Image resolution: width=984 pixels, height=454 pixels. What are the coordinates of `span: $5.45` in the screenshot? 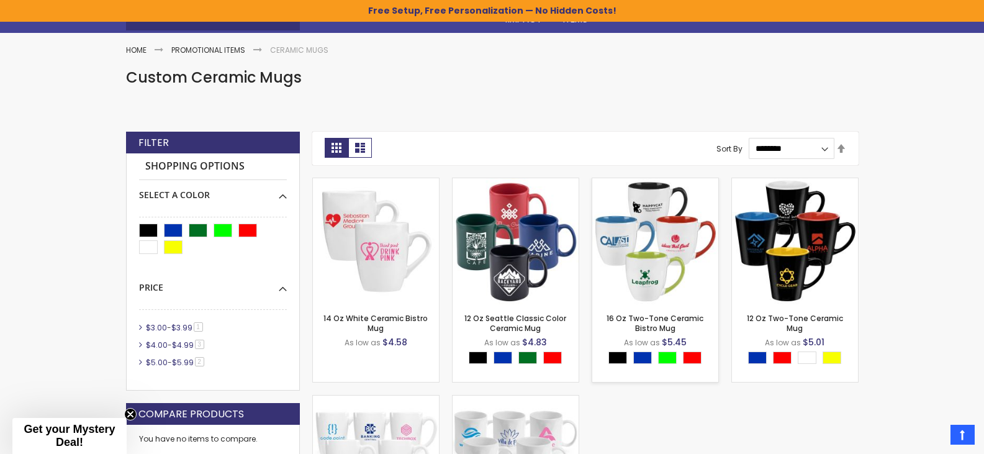 It's located at (674, 342).